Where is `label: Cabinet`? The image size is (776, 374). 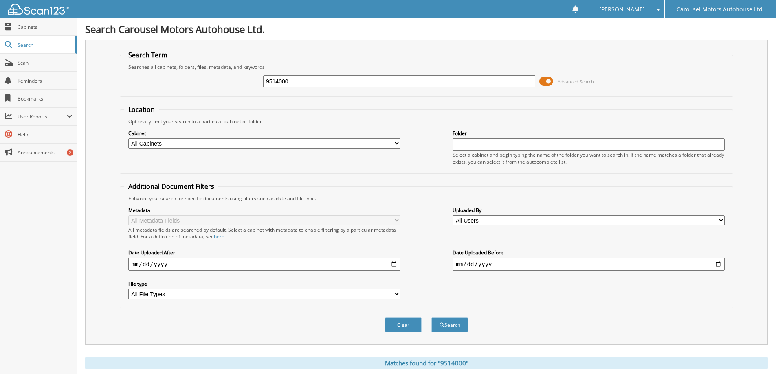 label: Cabinet is located at coordinates (264, 133).